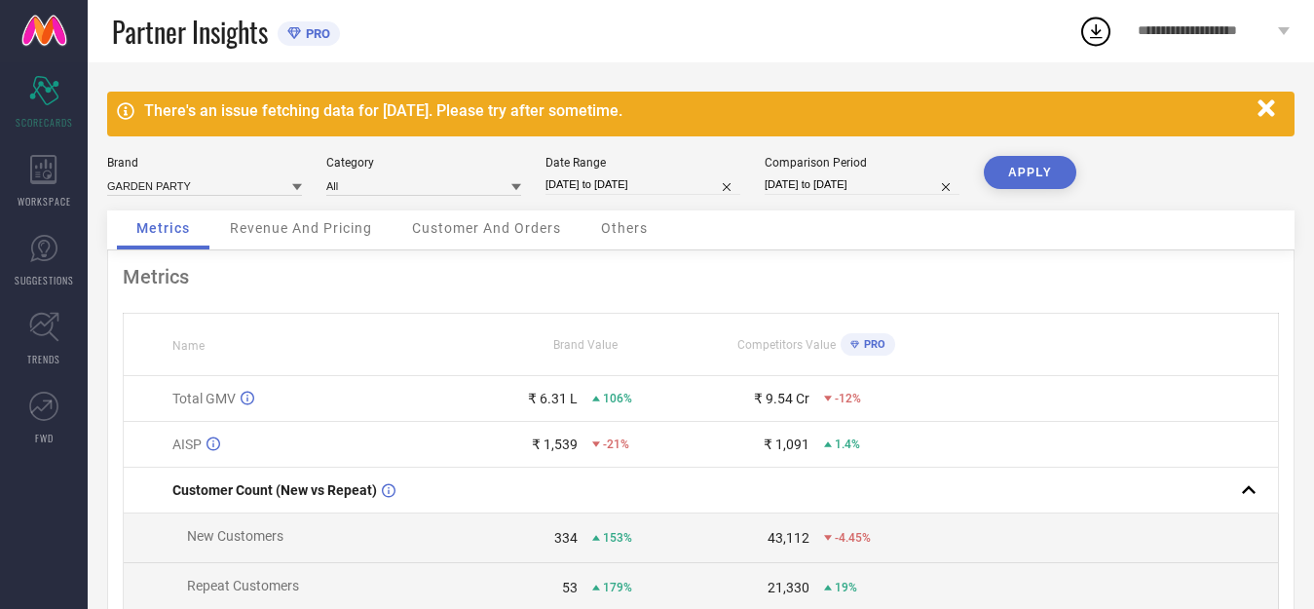 The height and width of the screenshot is (609, 1314). What do you see at coordinates (788, 538) in the screenshot?
I see `div: 43,112` at bounding box center [788, 538].